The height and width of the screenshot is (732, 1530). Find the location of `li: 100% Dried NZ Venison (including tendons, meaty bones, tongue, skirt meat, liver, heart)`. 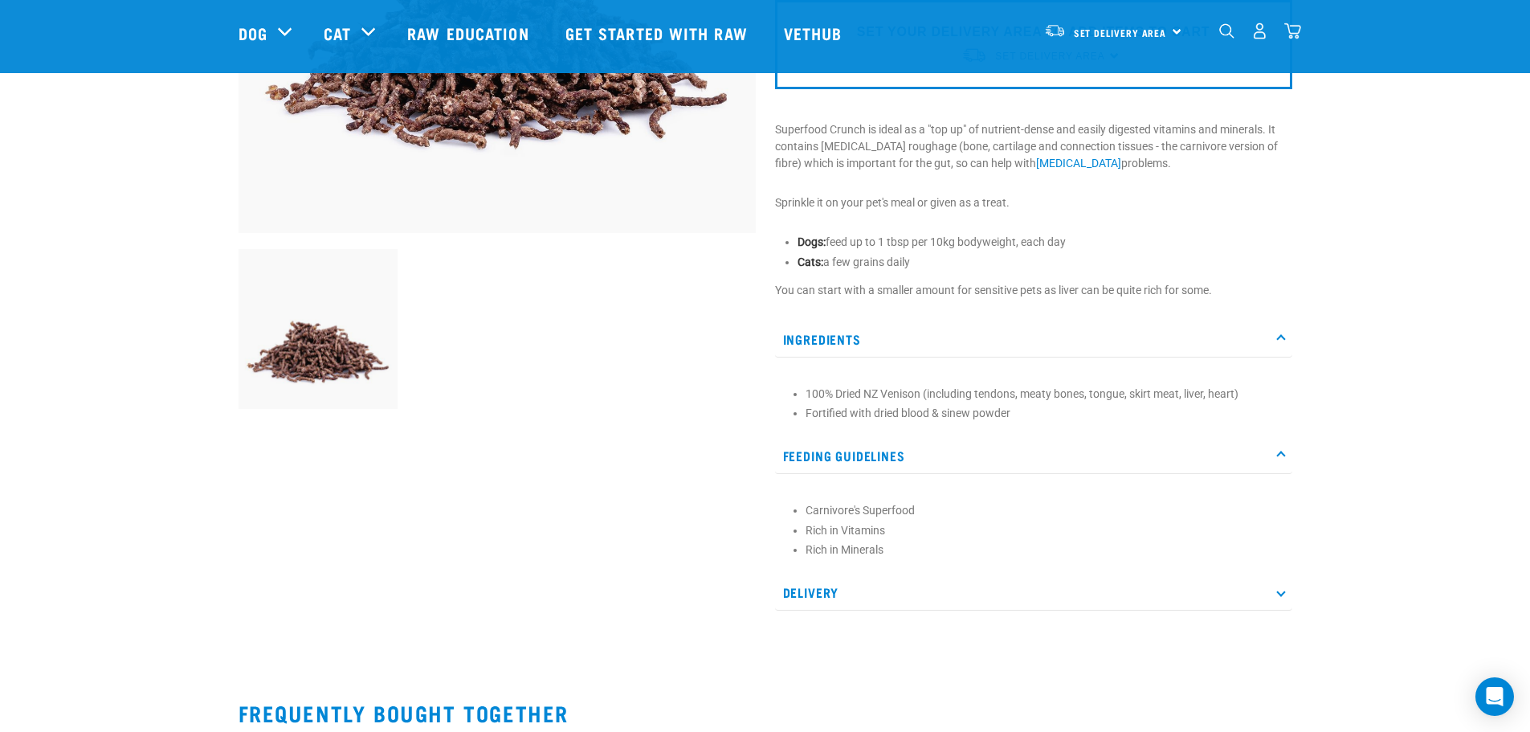

li: 100% Dried NZ Venison (including tendons, meaty bones, tongue, skirt meat, liver, heart) is located at coordinates (1045, 394).